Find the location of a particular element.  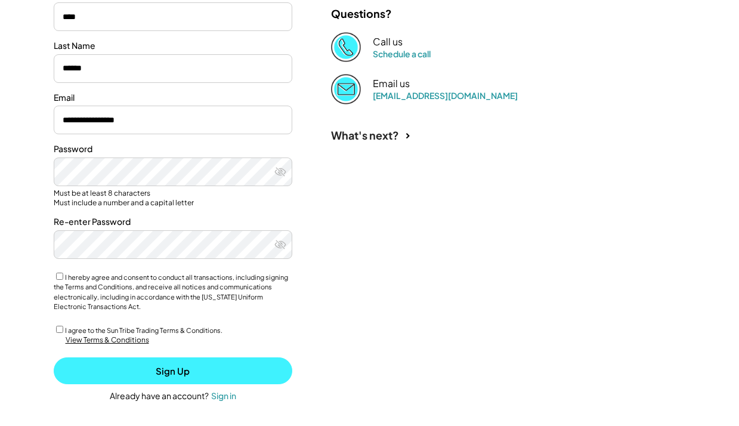

img: Email%202%403x.png is located at coordinates (346, 89).